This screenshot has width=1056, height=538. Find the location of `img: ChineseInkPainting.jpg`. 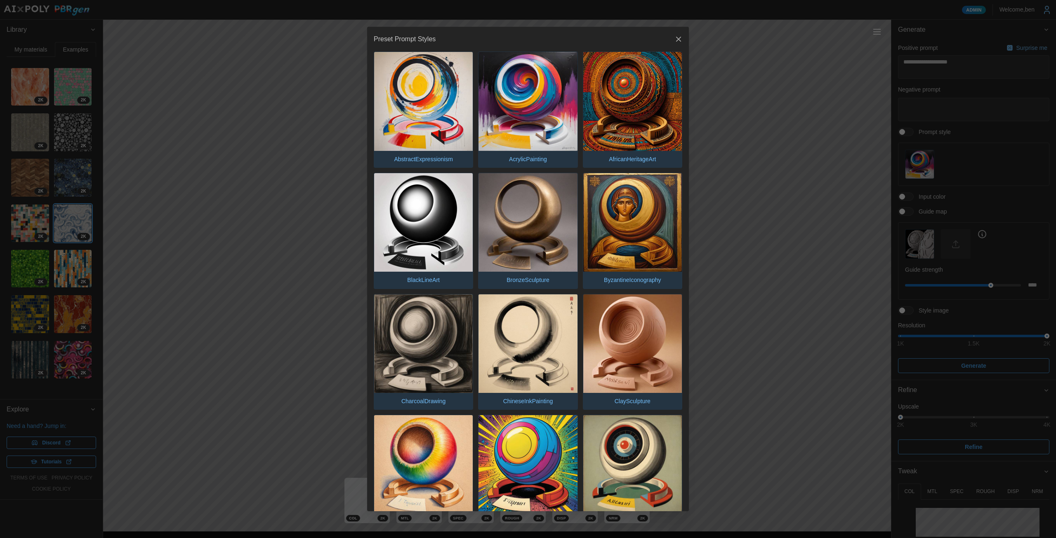

img: ChineseInkPainting.jpg is located at coordinates (528, 344).